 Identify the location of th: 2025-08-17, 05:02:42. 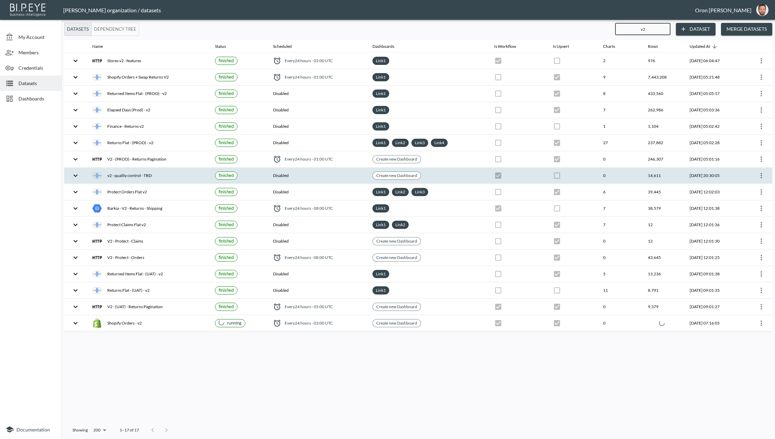
(713, 126).